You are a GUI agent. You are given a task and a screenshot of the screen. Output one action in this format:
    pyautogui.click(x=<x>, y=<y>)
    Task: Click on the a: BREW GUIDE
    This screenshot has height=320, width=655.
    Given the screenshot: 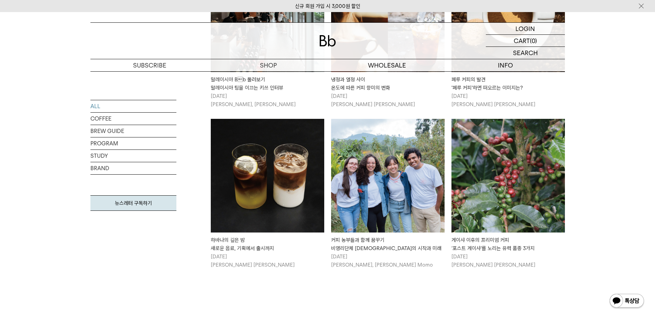 What is the action you would take?
    pyautogui.click(x=133, y=131)
    